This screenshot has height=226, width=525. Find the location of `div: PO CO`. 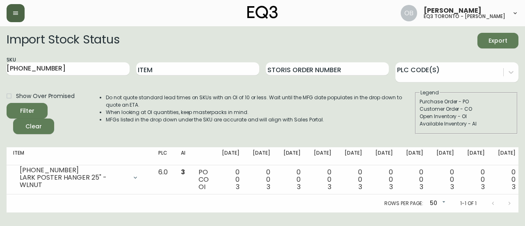

div: PO CO is located at coordinates (203, 180).